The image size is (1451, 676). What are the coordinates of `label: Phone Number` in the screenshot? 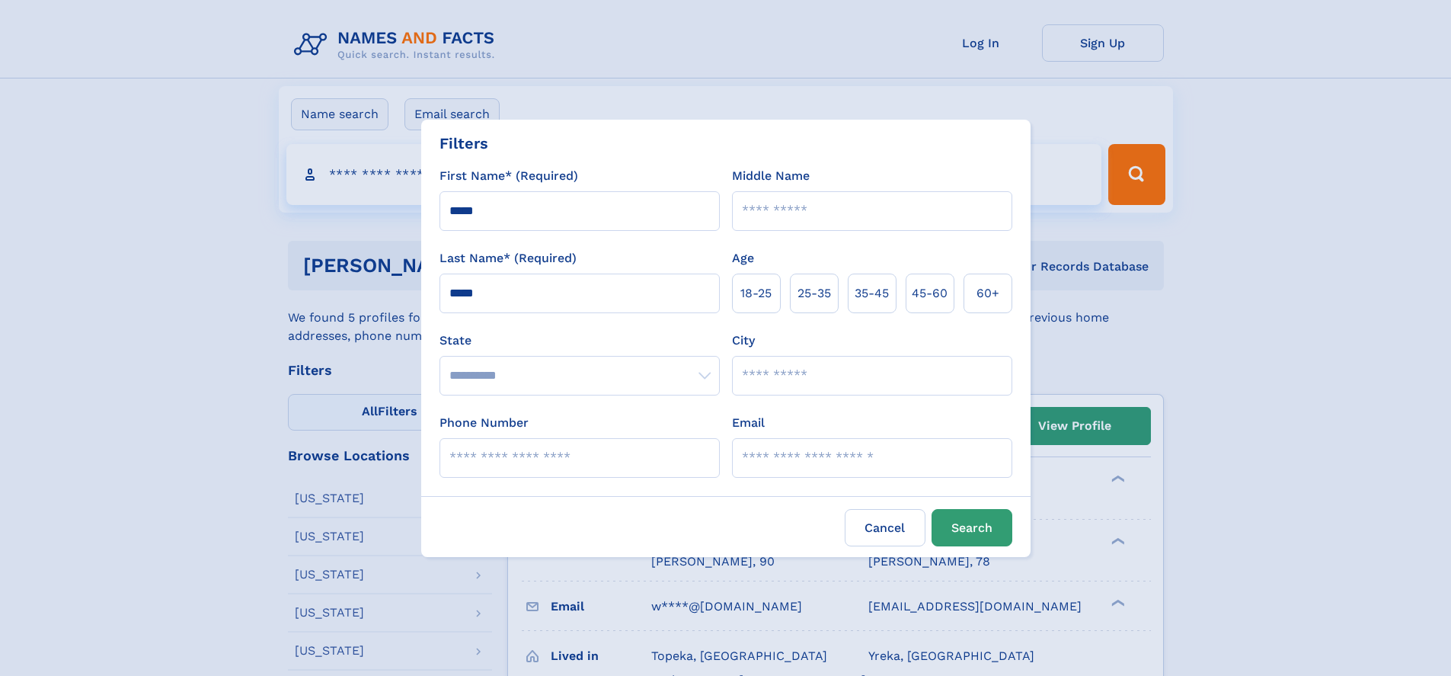 It's located at (484, 423).